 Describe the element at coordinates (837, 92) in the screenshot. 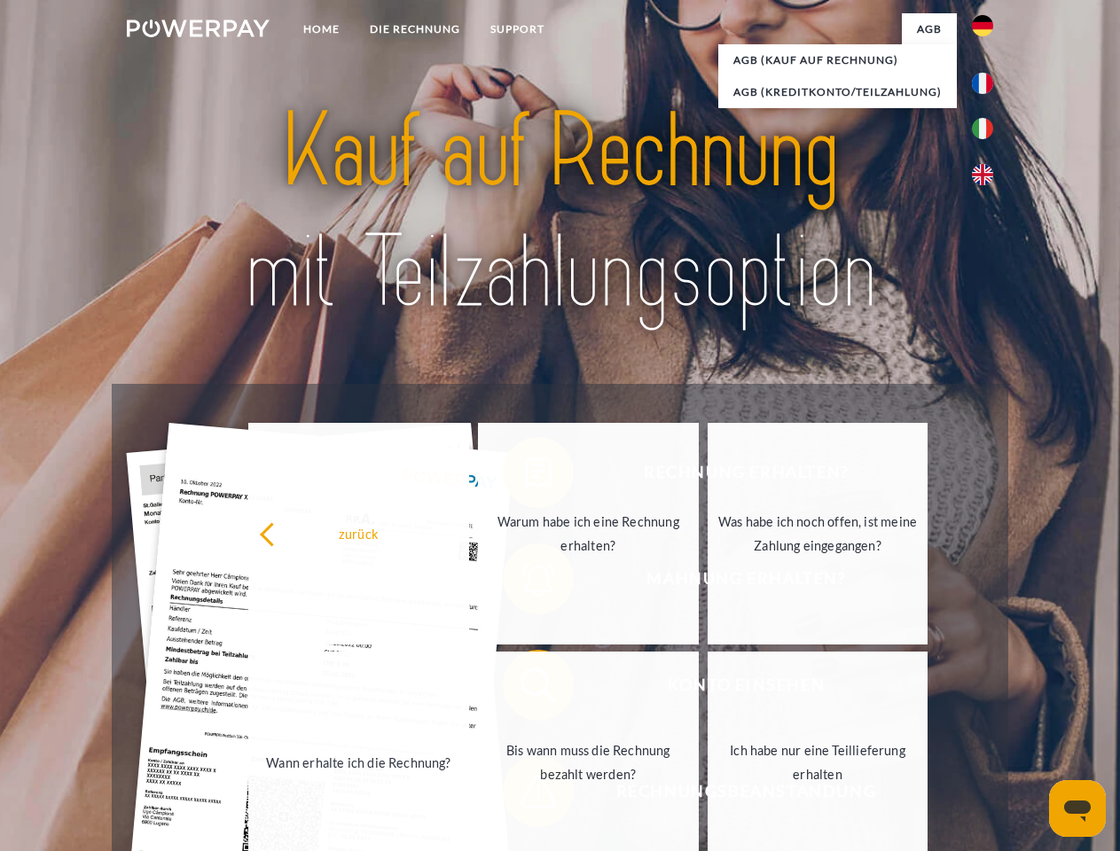

I see `a: AGB (Kreditkonto/Teilzahlung)` at that location.